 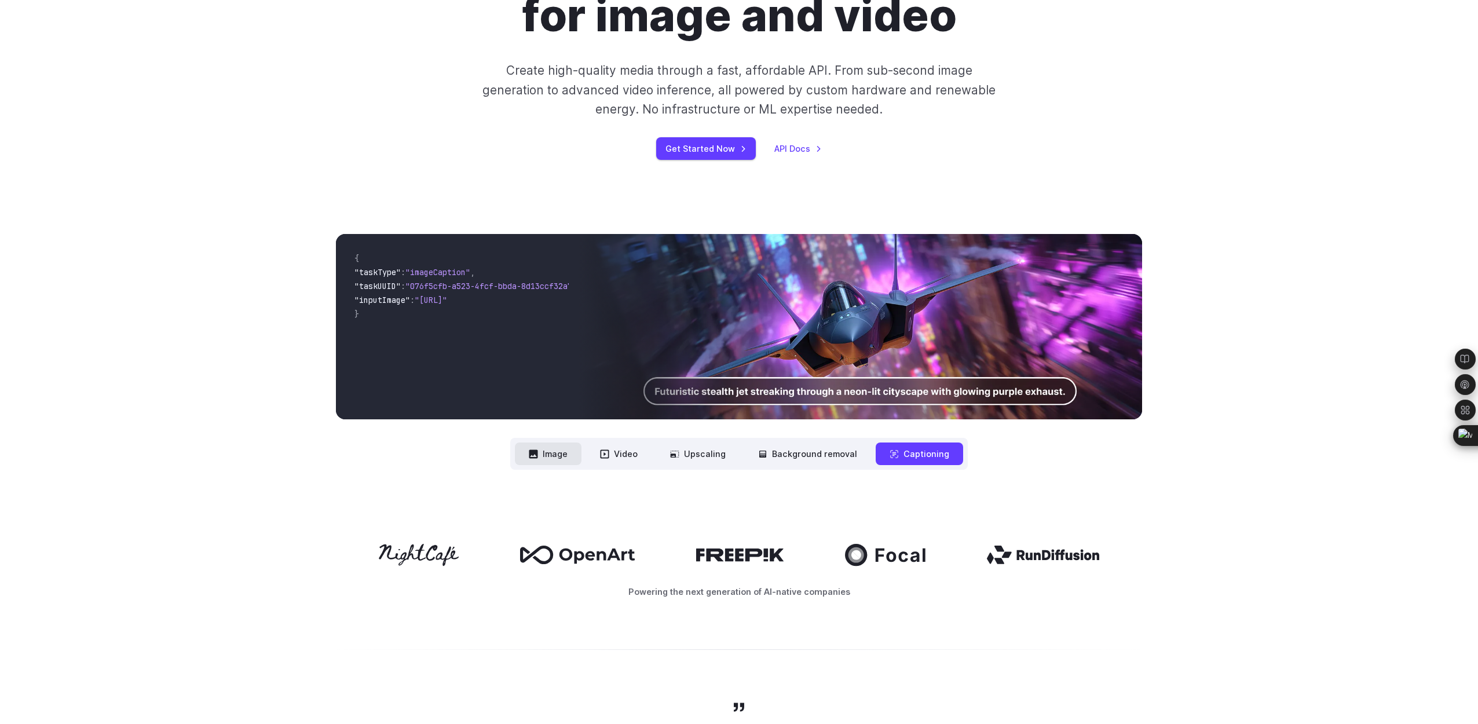 What do you see at coordinates (706, 148) in the screenshot?
I see `a: Get Started Now` at bounding box center [706, 148].